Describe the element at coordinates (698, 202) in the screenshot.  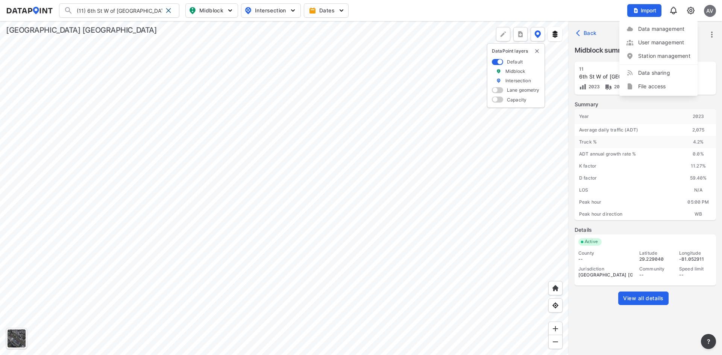
I see `div: 05:00 PM` at that location.